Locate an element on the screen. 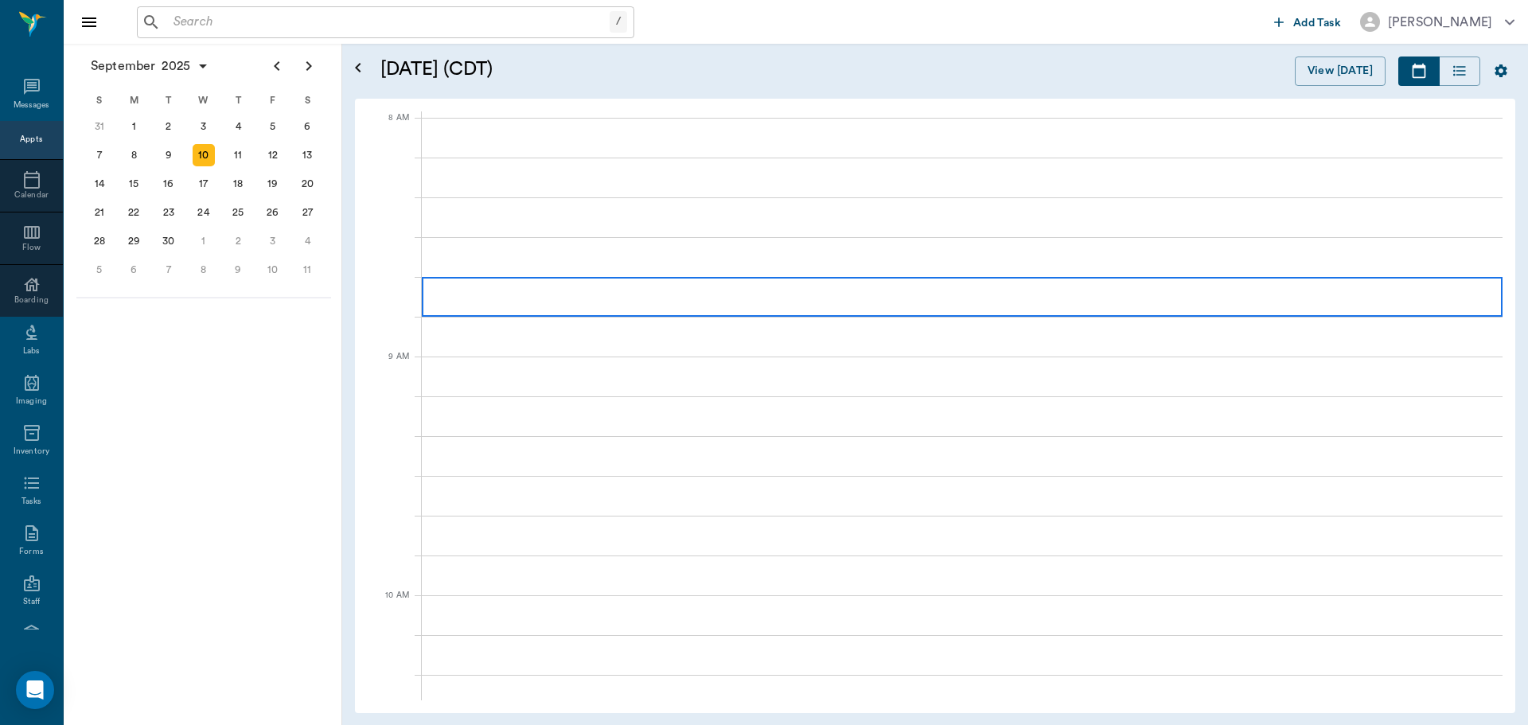 This screenshot has height=725, width=1528. div: Tuesday, September 23, 2025 is located at coordinates (169, 213).